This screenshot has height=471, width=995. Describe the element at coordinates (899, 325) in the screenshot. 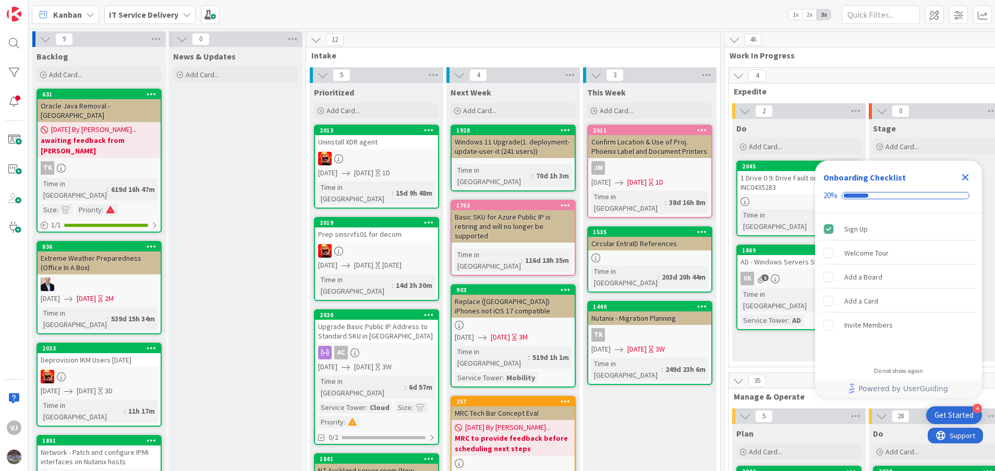

I see `div: Invite Members is incomplete.` at that location.